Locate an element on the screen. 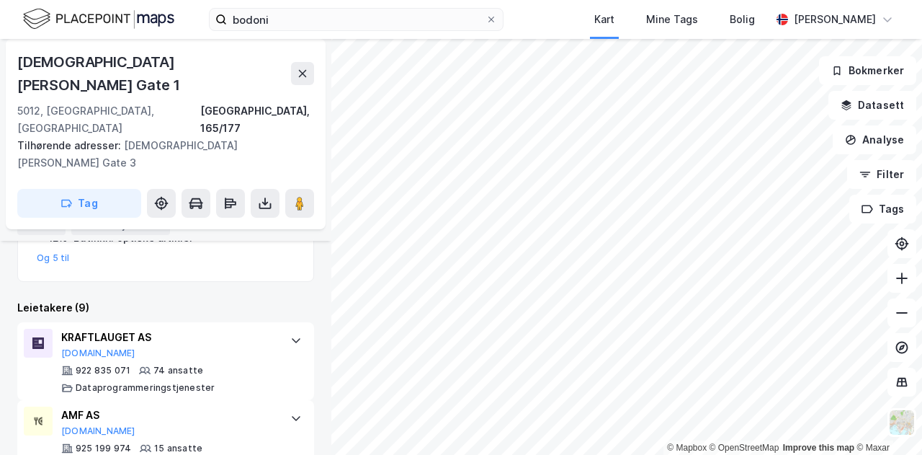 This screenshot has height=455, width=922. div: 15 ansatte is located at coordinates (178, 448).